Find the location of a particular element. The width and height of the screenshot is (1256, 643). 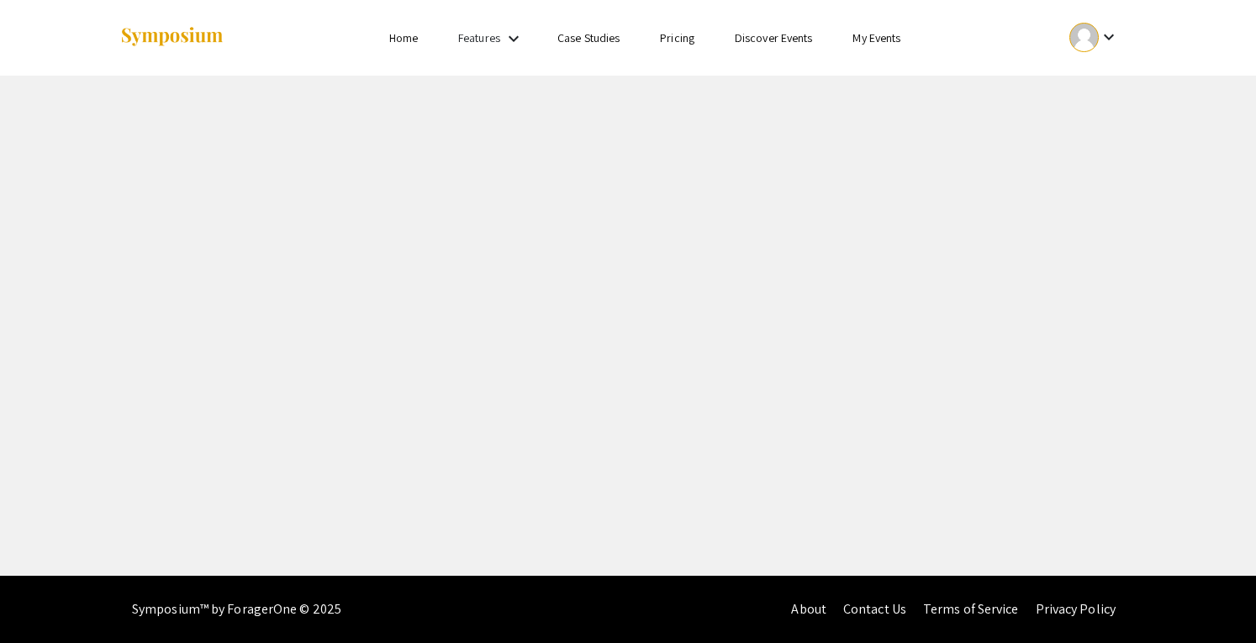

a: Discover Events is located at coordinates (774, 38).